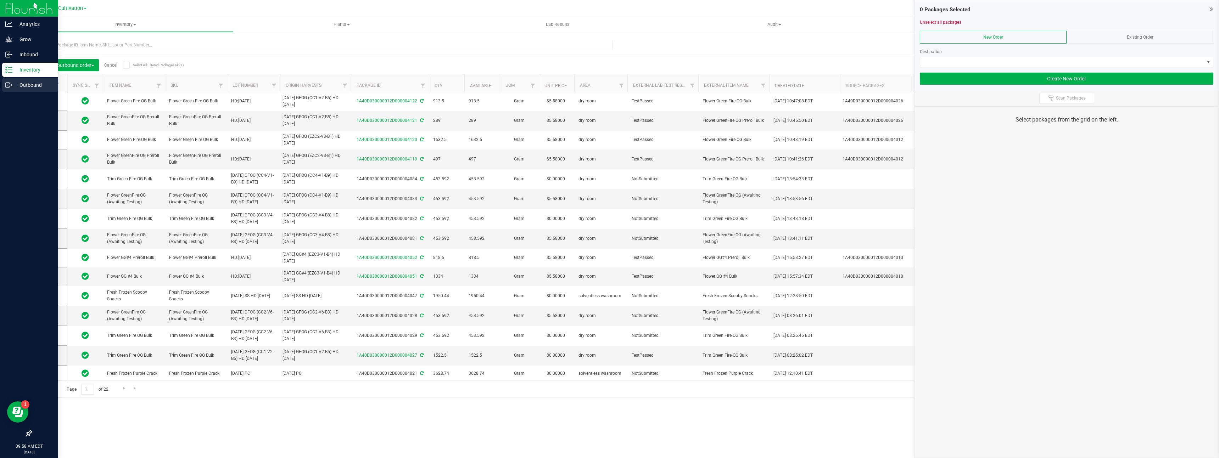  What do you see at coordinates (390, 199) in the screenshot?
I see `div: 1A40D030000012D000004083` at bounding box center [390, 199].